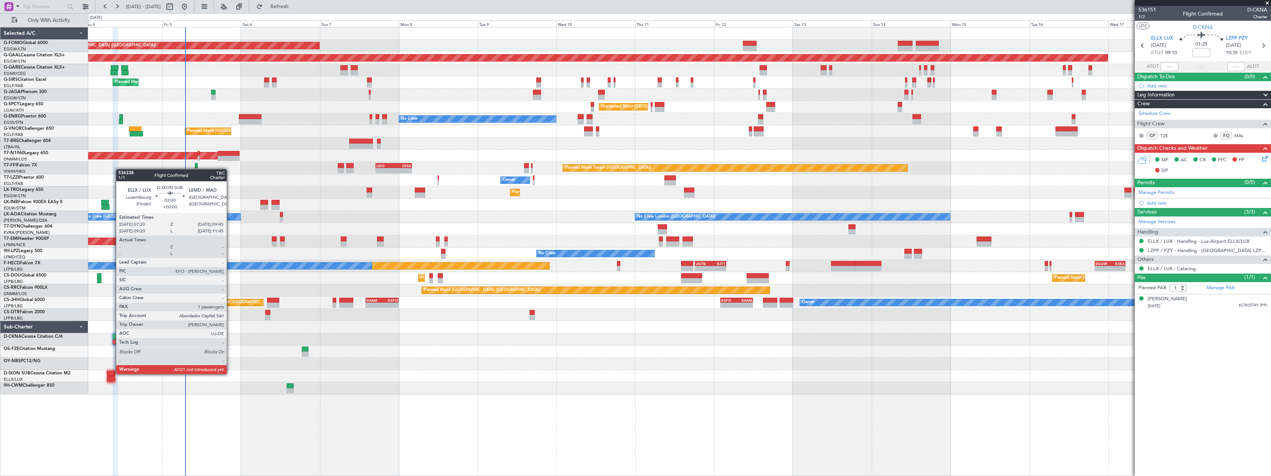 Image resolution: width=1271 pixels, height=476 pixels. Describe the element at coordinates (11, 104) in the screenshot. I see `span: G-SPCY` at that location.